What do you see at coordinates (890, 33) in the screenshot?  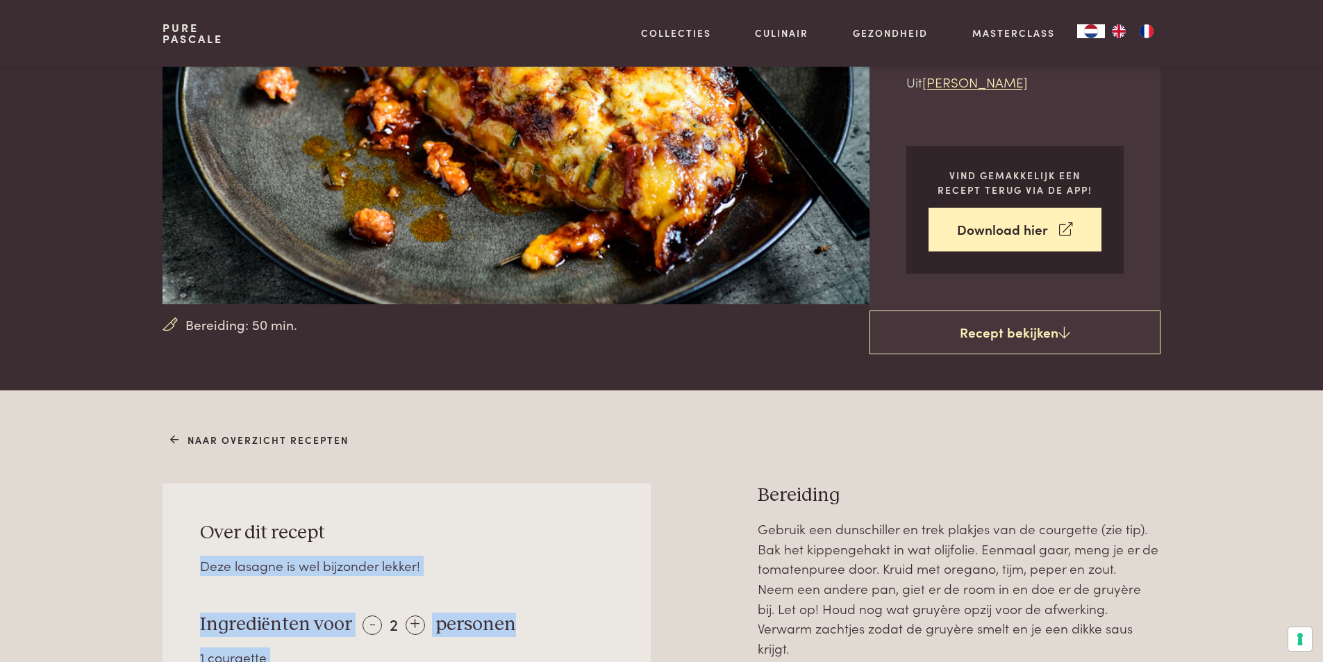 I see `a: Gezondheid` at bounding box center [890, 33].